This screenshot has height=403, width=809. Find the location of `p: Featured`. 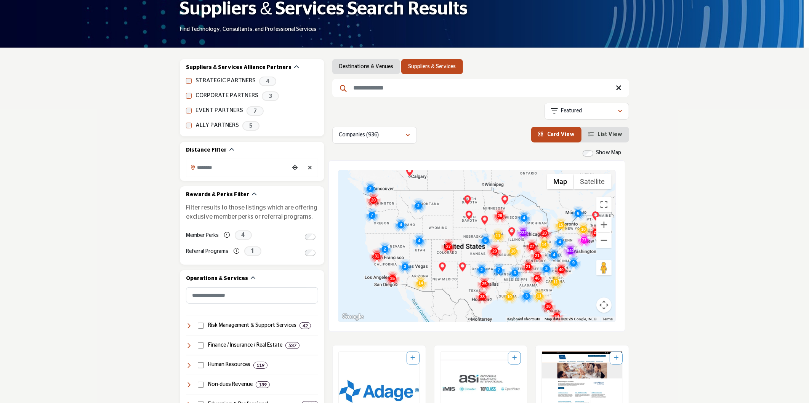

p: Featured is located at coordinates (572, 111).